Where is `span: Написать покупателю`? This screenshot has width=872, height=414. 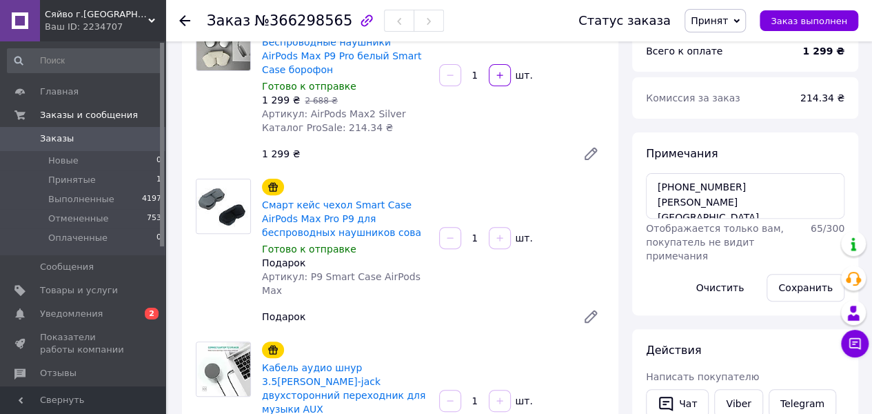 span: Написать покупателю is located at coordinates (702, 376).